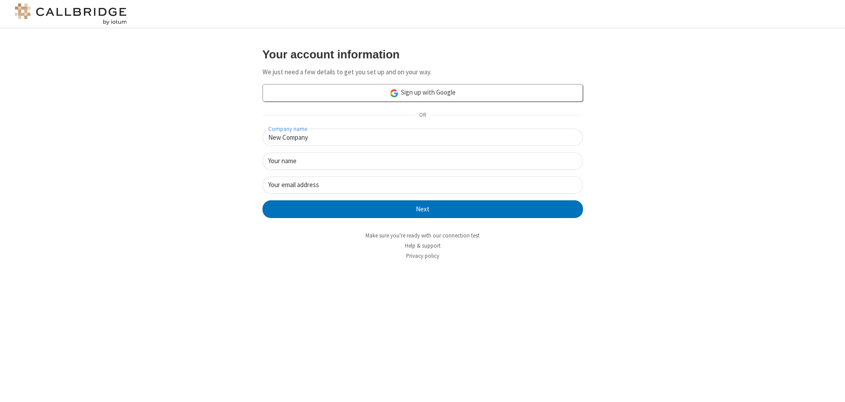  I want to click on input: Your email address, so click(422, 185).